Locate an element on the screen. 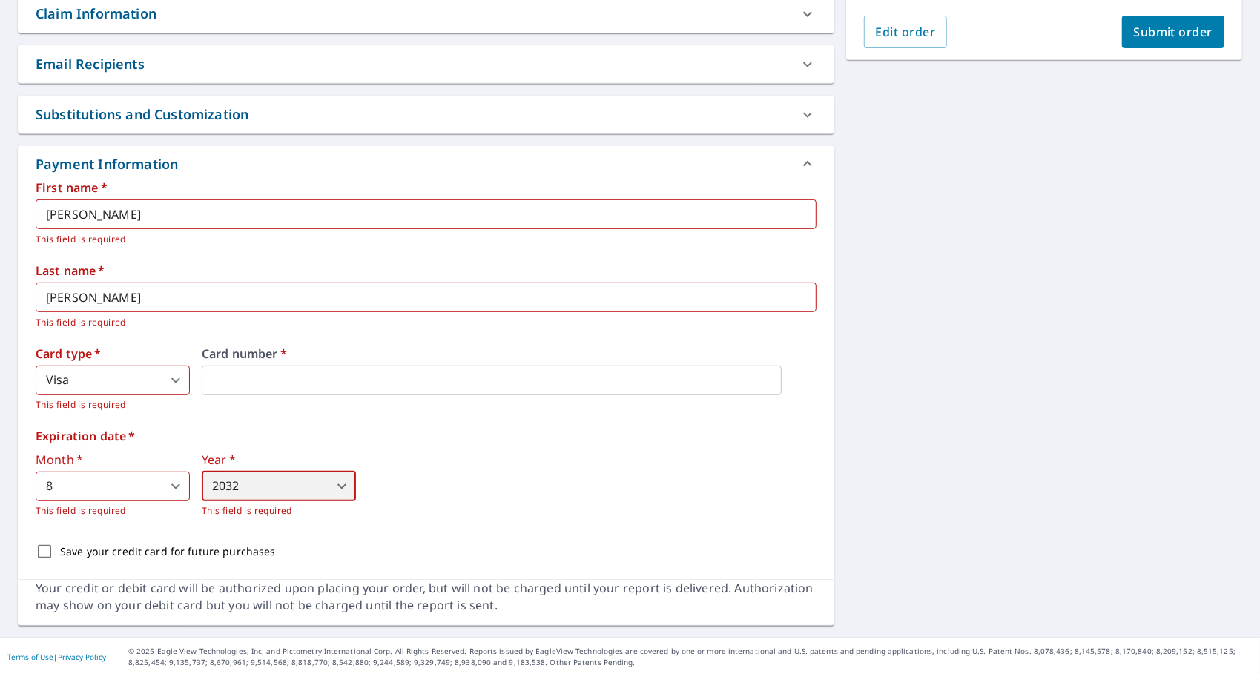 The height and width of the screenshot is (674, 1260). span: Submit order is located at coordinates (1174, 32).